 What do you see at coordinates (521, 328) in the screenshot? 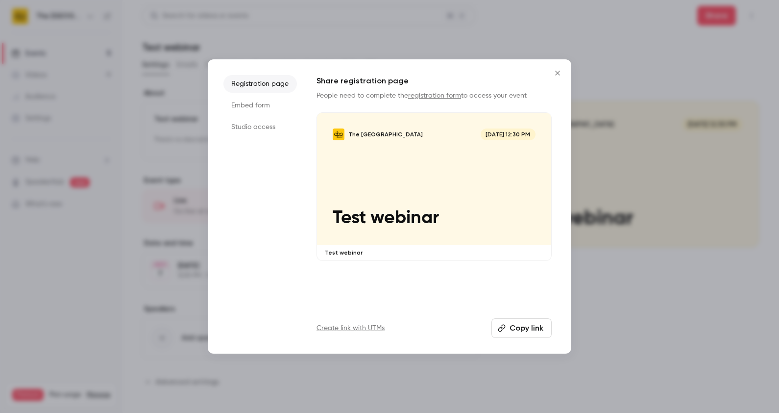
I see `button: Copy link` at bounding box center [521, 328].